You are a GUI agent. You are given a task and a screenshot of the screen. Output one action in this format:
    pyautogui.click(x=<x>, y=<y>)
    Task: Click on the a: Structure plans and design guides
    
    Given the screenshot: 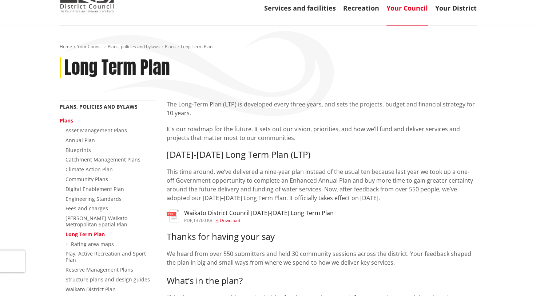 What is the action you would take?
    pyautogui.click(x=108, y=279)
    